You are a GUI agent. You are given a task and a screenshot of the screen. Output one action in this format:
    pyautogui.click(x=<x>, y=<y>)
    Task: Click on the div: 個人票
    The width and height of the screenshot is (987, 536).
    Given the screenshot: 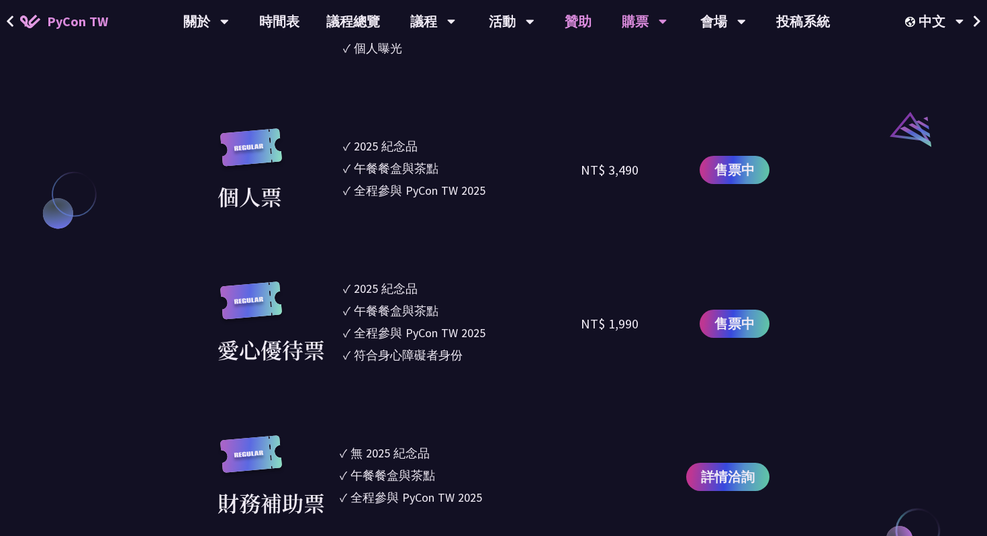 What is the action you would take?
    pyautogui.click(x=250, y=196)
    